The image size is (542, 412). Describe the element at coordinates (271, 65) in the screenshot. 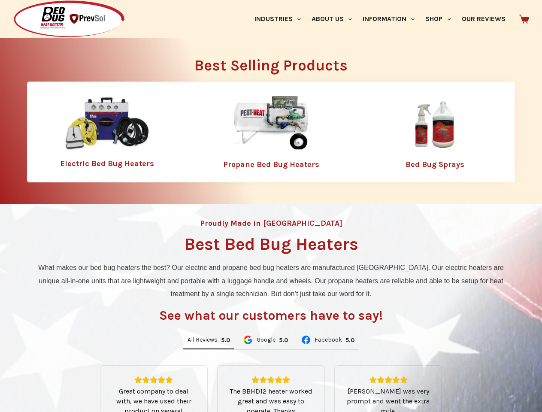

I see `h2: Best Selling Products` at that location.